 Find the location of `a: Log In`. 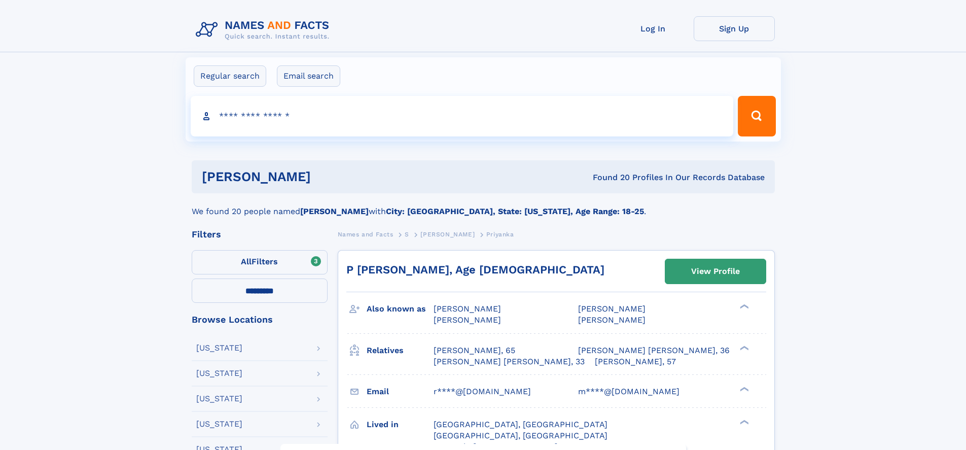

a: Log In is located at coordinates (653, 28).